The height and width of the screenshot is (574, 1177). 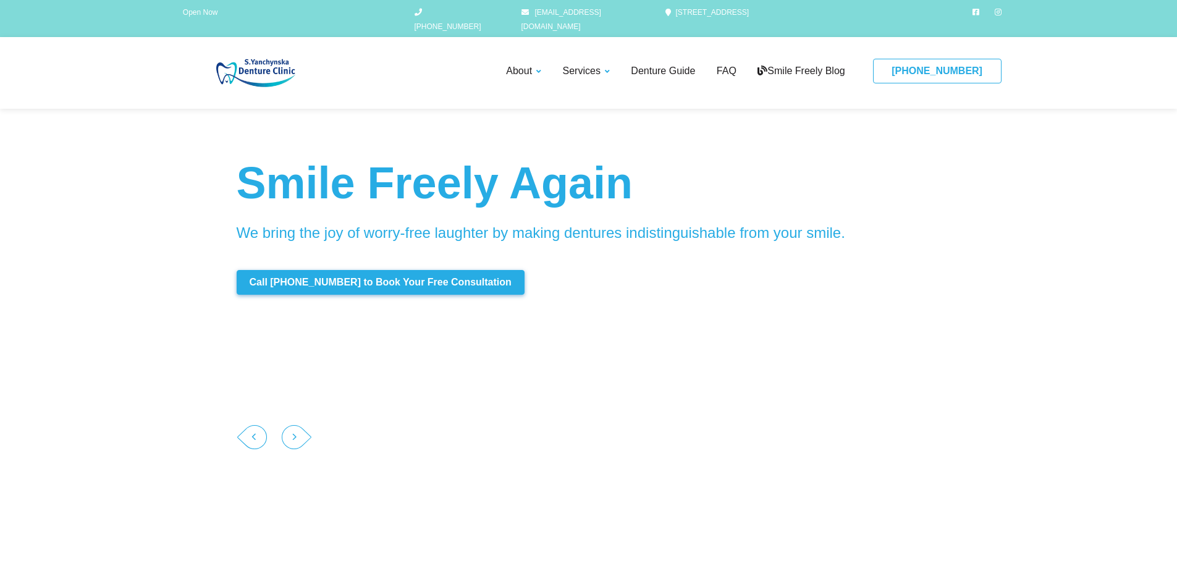 What do you see at coordinates (524, 71) in the screenshot?
I see `a: About` at bounding box center [524, 71].